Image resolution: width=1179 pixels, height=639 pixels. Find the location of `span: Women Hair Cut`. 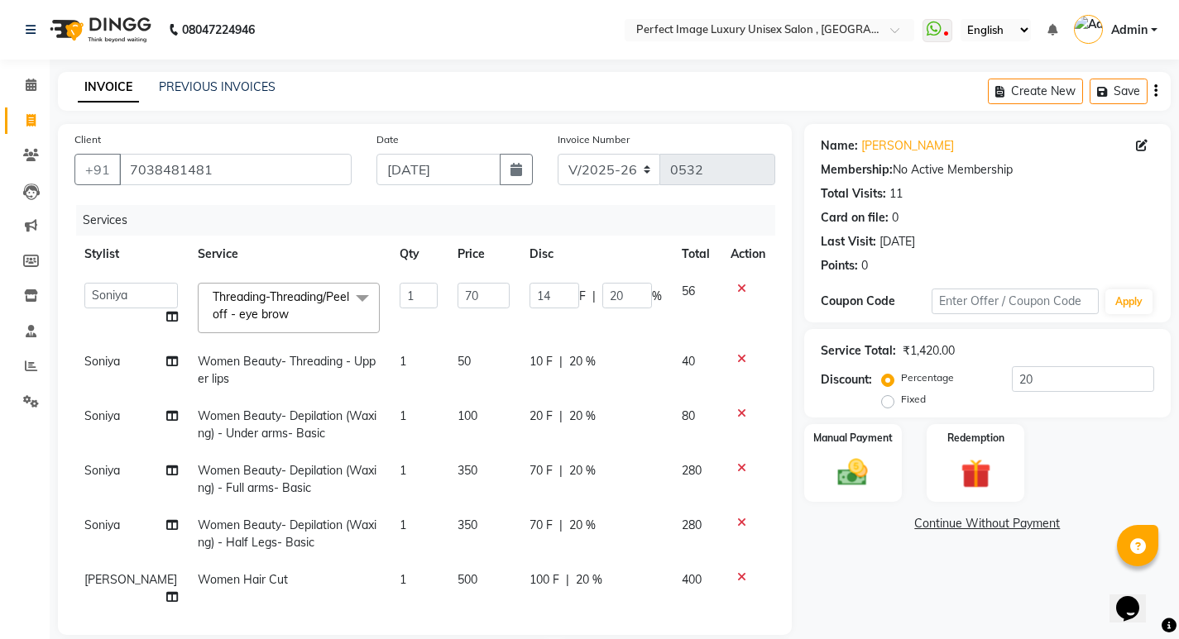

span: Women Hair Cut is located at coordinates (242, 580).